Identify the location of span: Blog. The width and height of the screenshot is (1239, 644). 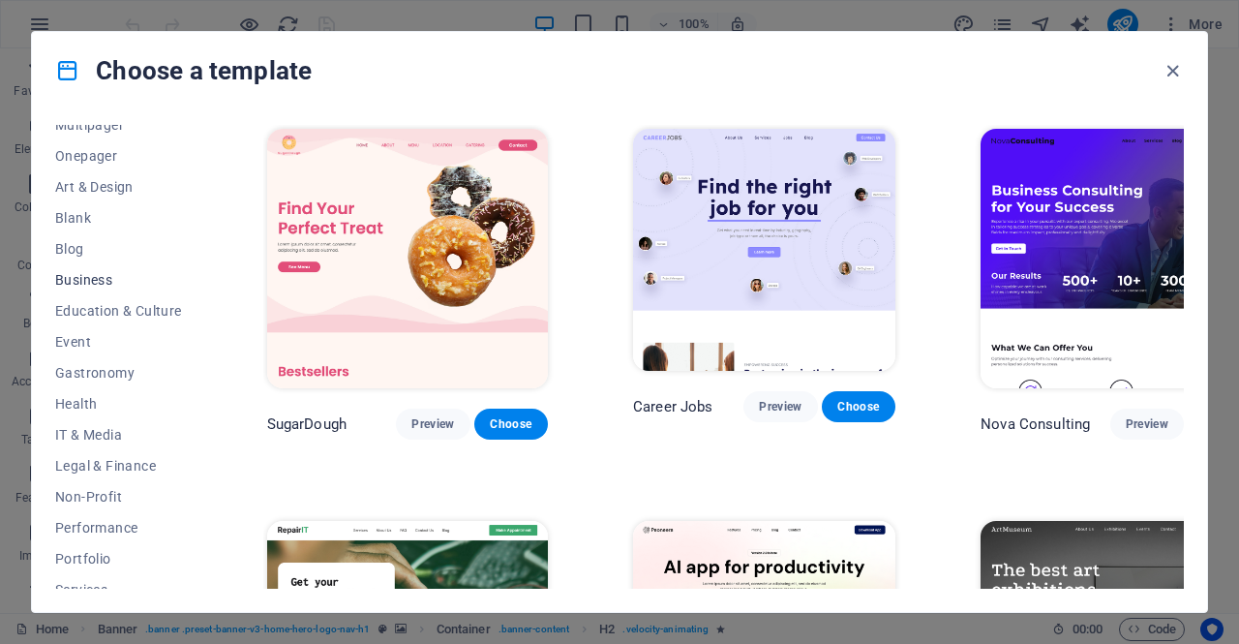
(118, 249).